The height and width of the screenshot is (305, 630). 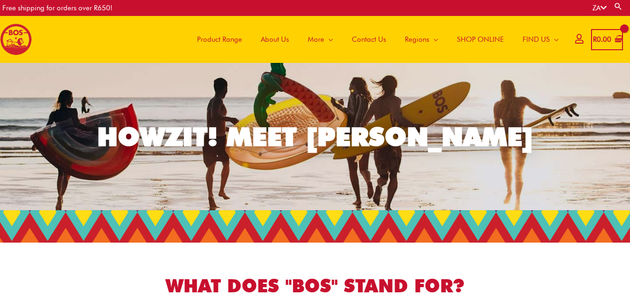 What do you see at coordinates (374, 39) in the screenshot?
I see `nav: Site Navigation` at bounding box center [374, 39].